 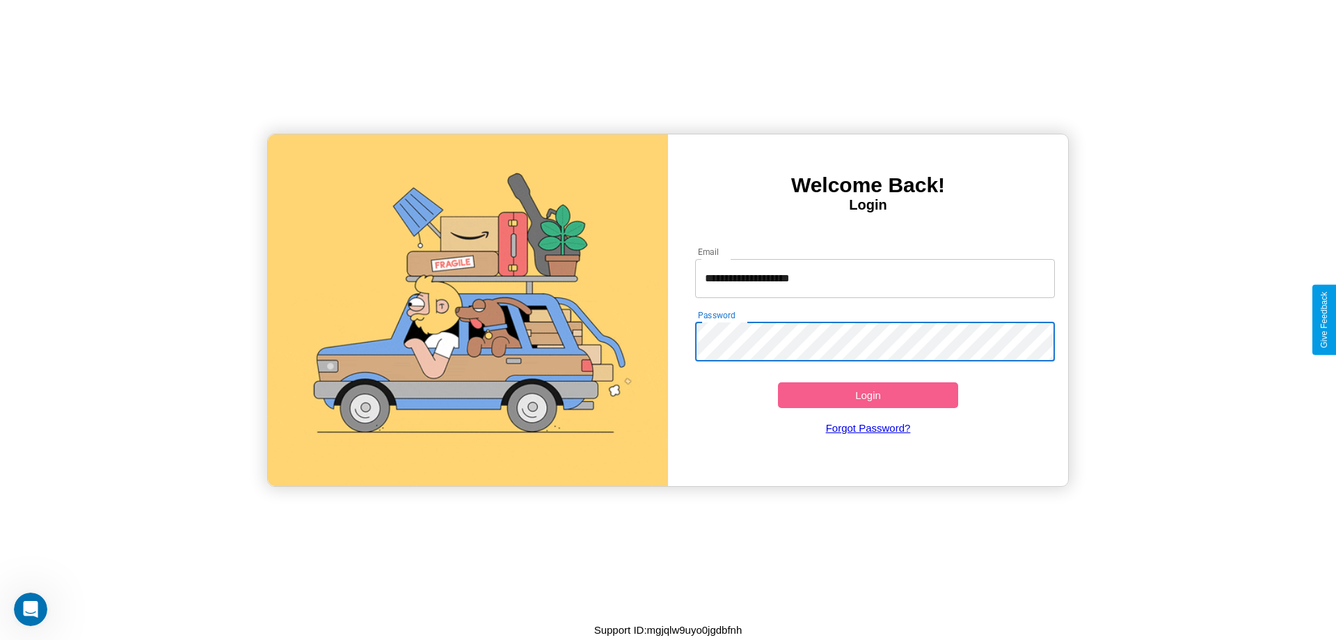 What do you see at coordinates (869, 427) in the screenshot?
I see `a: Forgot Password?` at bounding box center [869, 427].